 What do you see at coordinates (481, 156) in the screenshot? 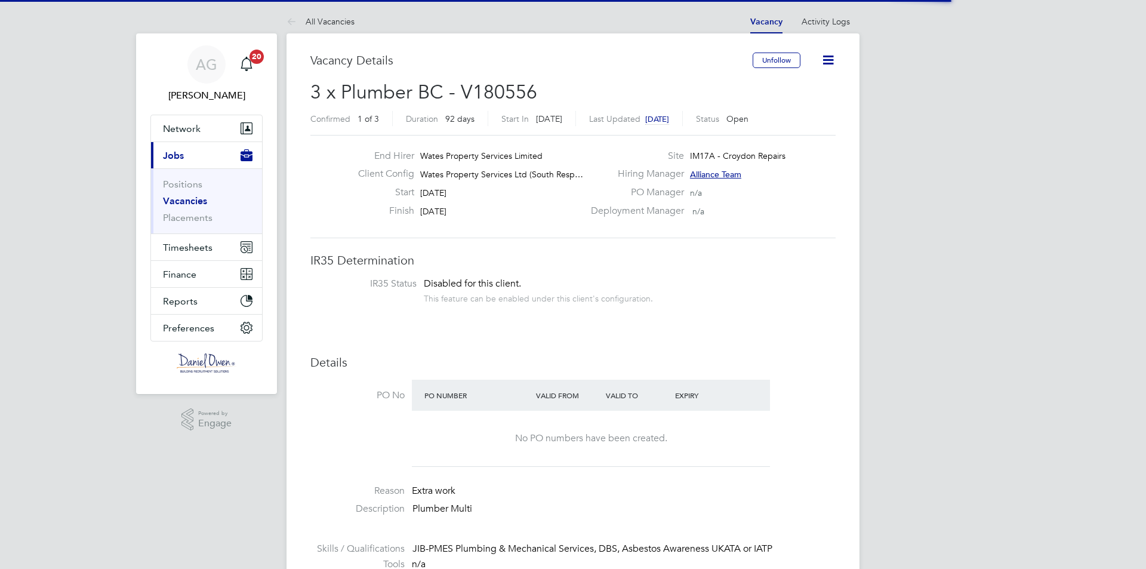
I see `span: Wates Property Services Limited` at bounding box center [481, 156].